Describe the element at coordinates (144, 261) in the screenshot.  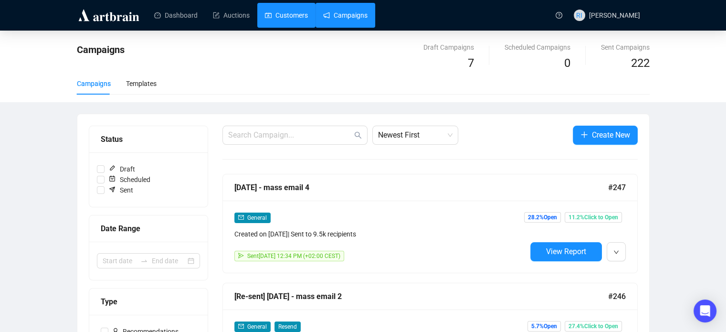
I see `span: to` at that location.